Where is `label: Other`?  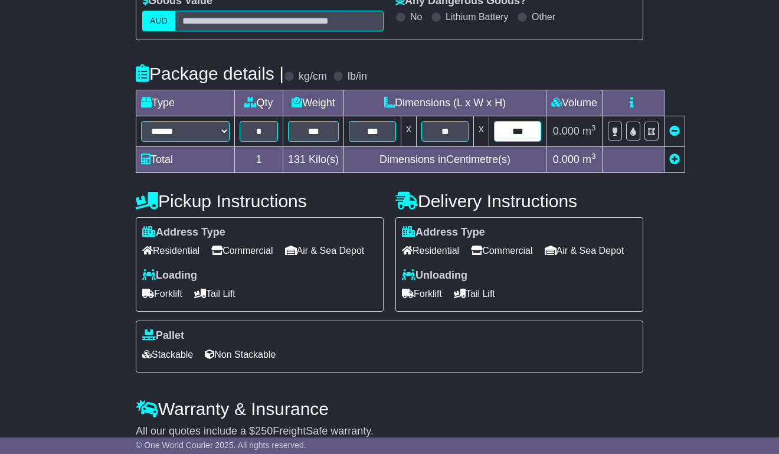
label: Other is located at coordinates (544, 17).